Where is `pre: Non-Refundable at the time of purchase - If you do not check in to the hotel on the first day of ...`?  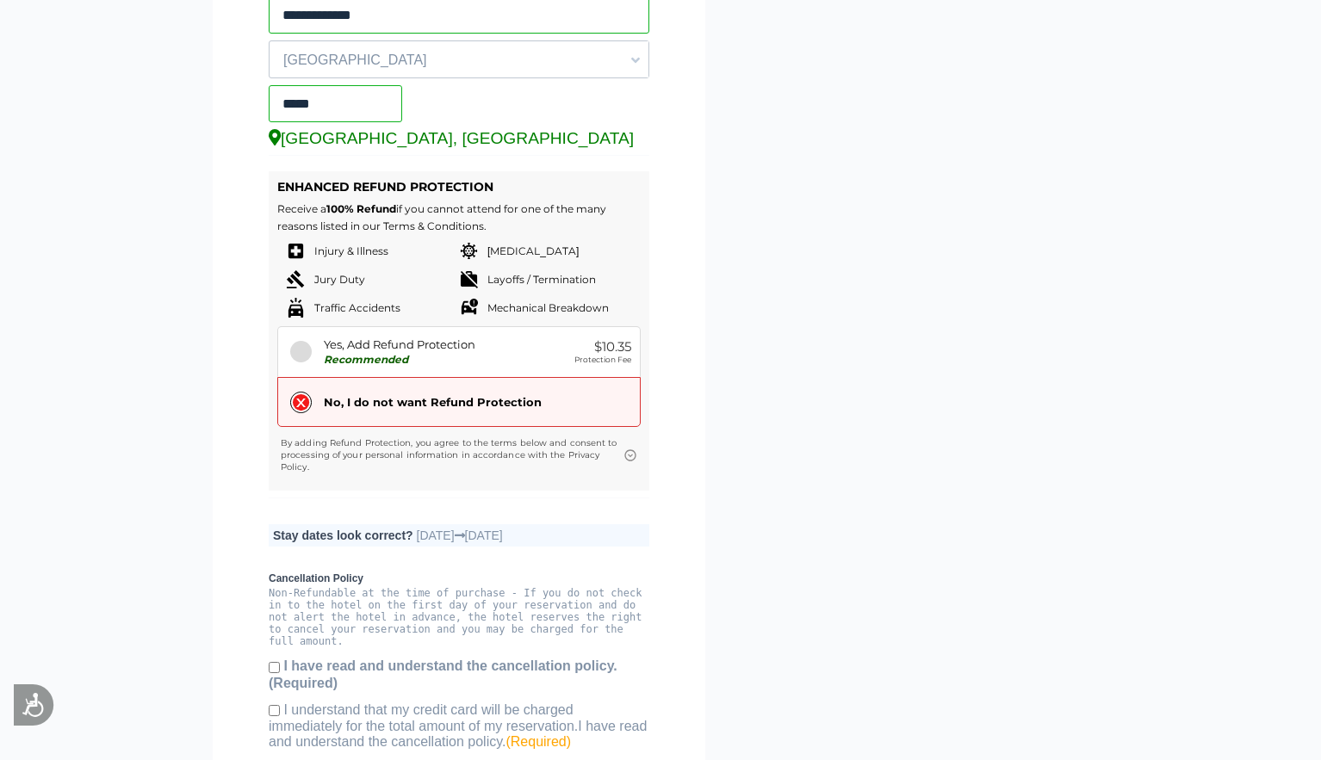 pre: Non-Refundable at the time of purchase - If you do not check in to the hotel on the first day of ... is located at coordinates (459, 617).